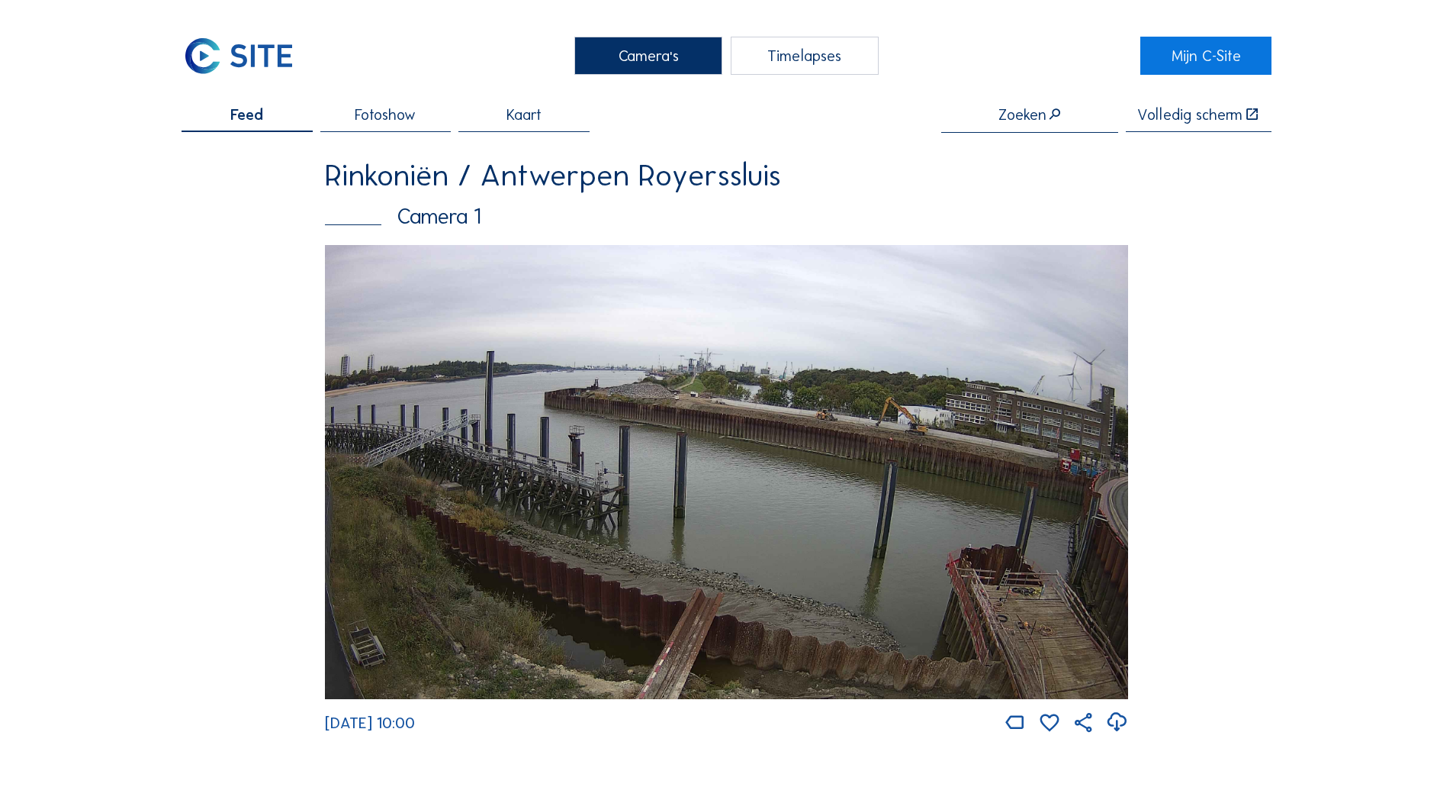  I want to click on a: Mijn C-Site, so click(1205, 56).